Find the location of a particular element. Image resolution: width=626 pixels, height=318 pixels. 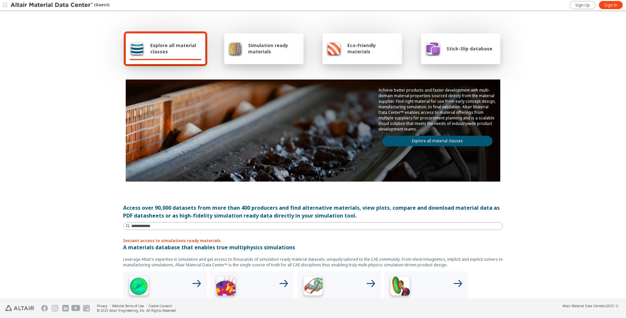

span: Explore all material classes is located at coordinates (176, 48).